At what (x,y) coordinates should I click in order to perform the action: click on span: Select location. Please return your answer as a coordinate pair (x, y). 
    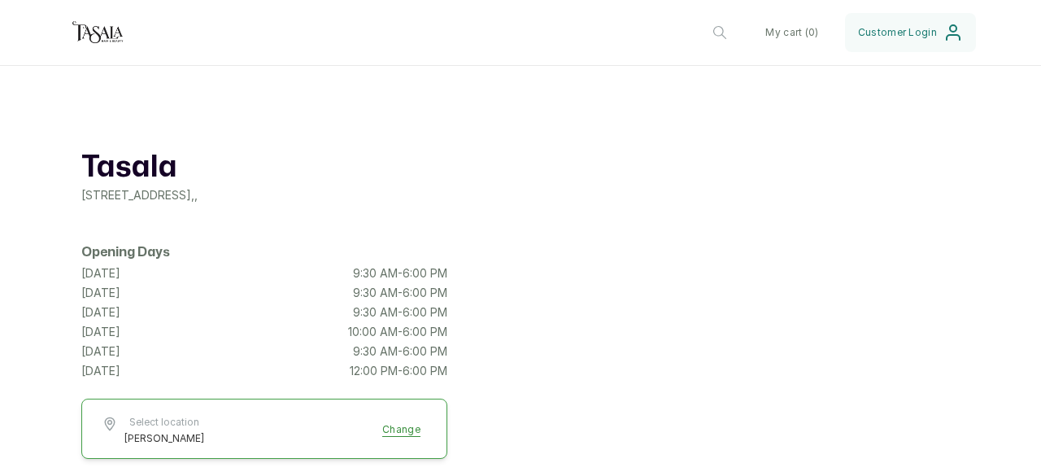
    Looking at the image, I should click on (164, 422).